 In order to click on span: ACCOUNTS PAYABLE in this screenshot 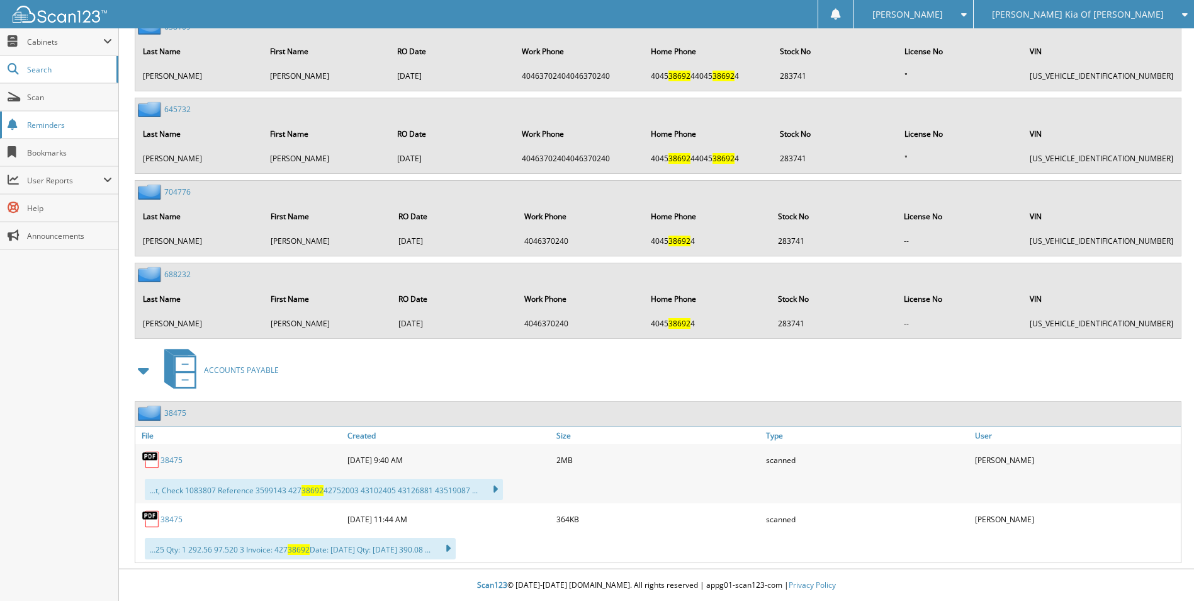, I will do `click(241, 370)`.